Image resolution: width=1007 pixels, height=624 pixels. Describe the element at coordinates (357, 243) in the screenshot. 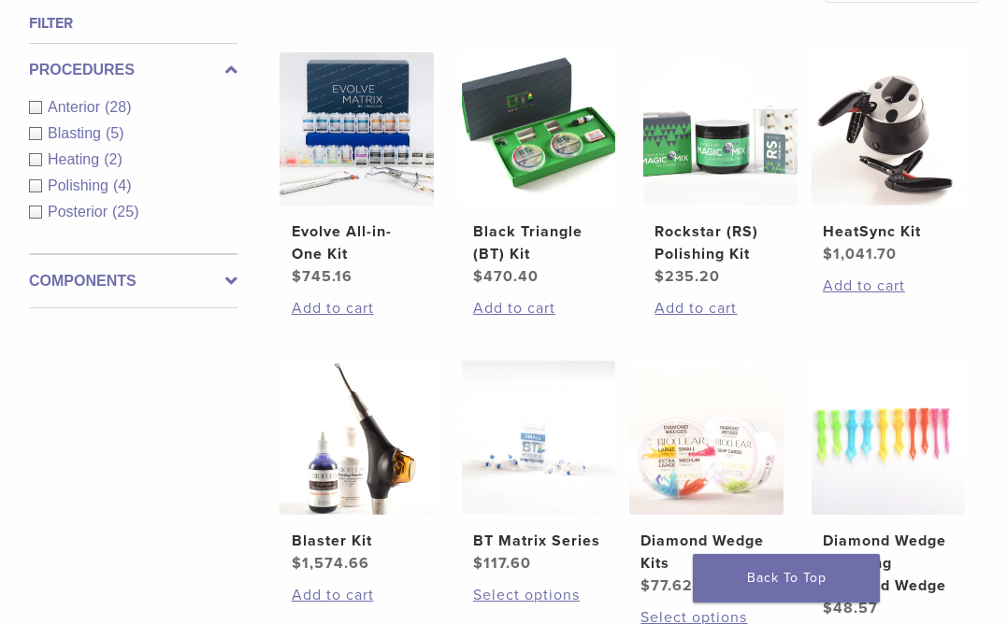

I see `h2: Evolve All-in-One Kit` at that location.